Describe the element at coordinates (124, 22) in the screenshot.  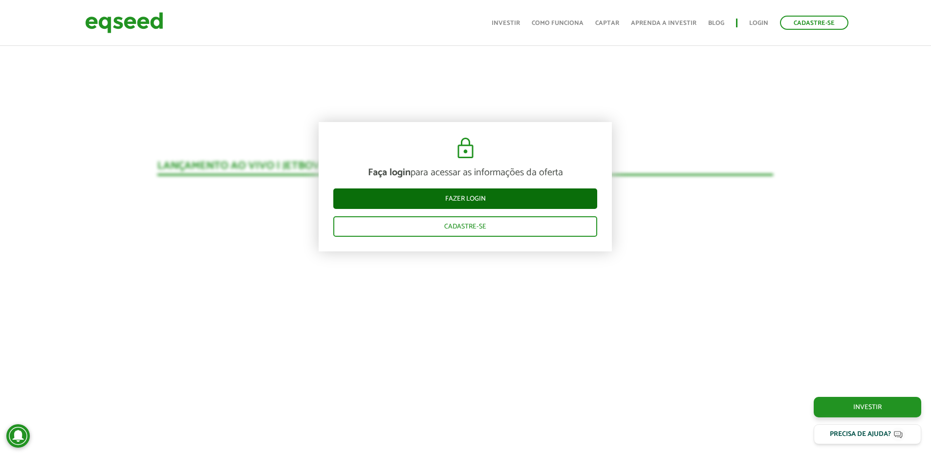
I see `img: EqSeed` at that location.